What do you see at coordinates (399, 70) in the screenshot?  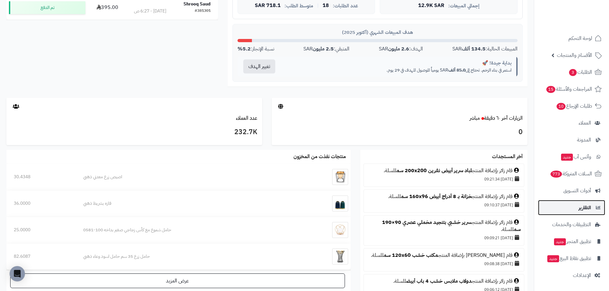 I see `p: استمر في بناء الزخم. تحتاج إلى SAR يومياً للوصول للهدف في 29 يوم.` at bounding box center [399, 70].